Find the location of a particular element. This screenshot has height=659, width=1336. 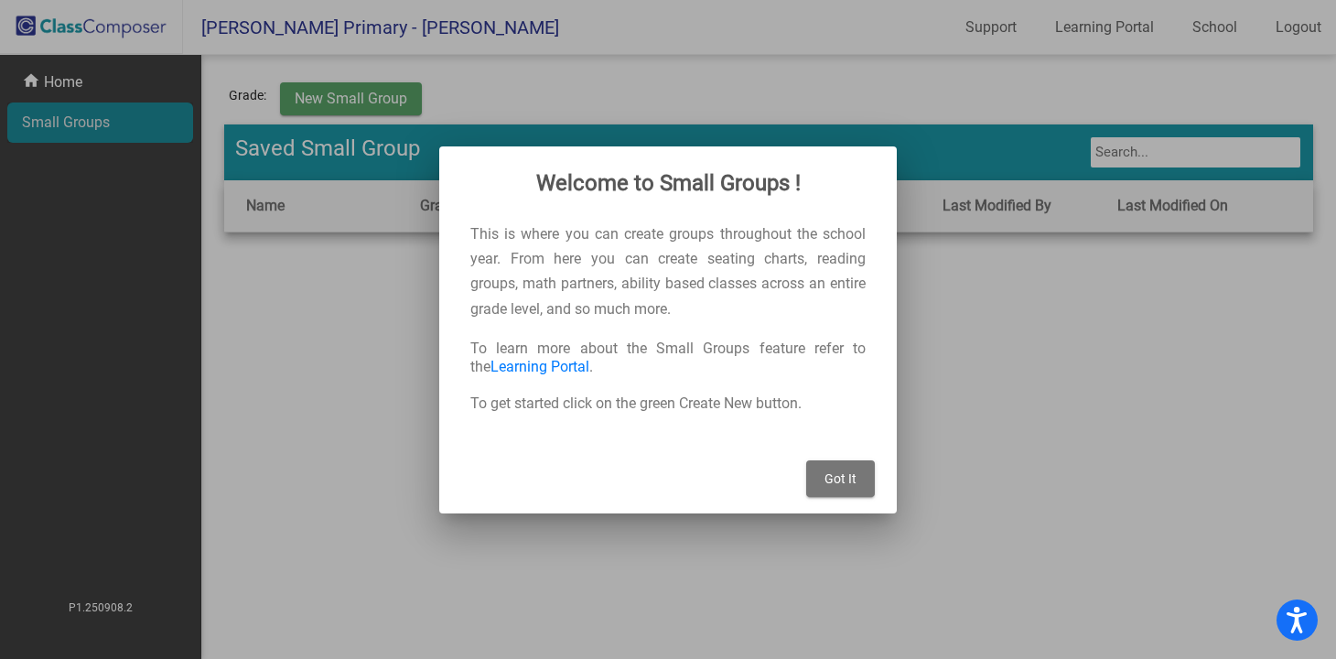

p: To learn more about the Small Groups feature refer to the . is located at coordinates (668, 357).